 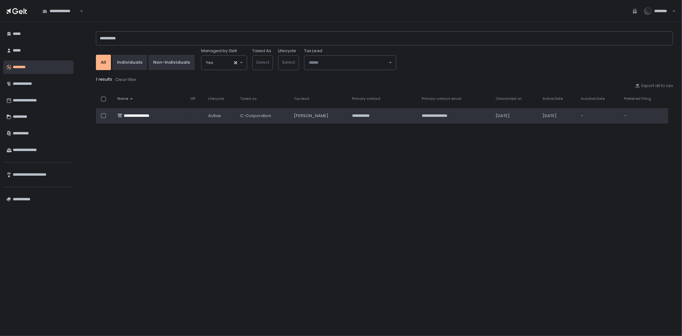 What do you see at coordinates (508, 98) in the screenshot?
I see `span: Onboarded on` at bounding box center [508, 98].